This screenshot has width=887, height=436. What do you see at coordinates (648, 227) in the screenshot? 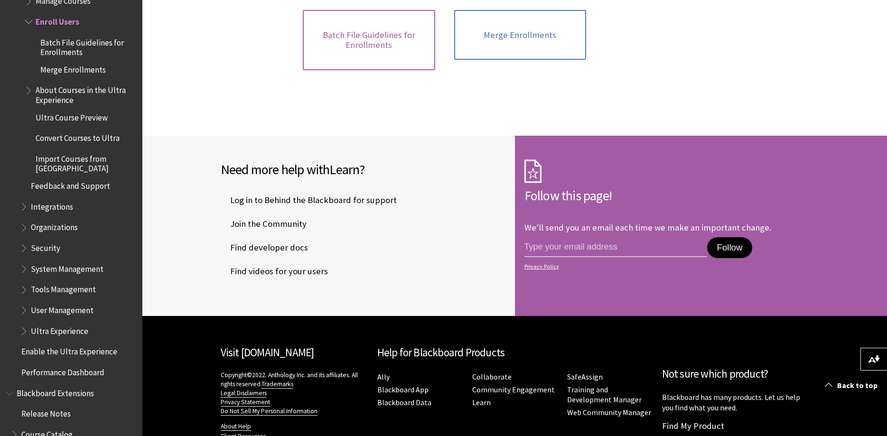
I see `p: We'll send you an email each time we make an important change.` at bounding box center [648, 227].